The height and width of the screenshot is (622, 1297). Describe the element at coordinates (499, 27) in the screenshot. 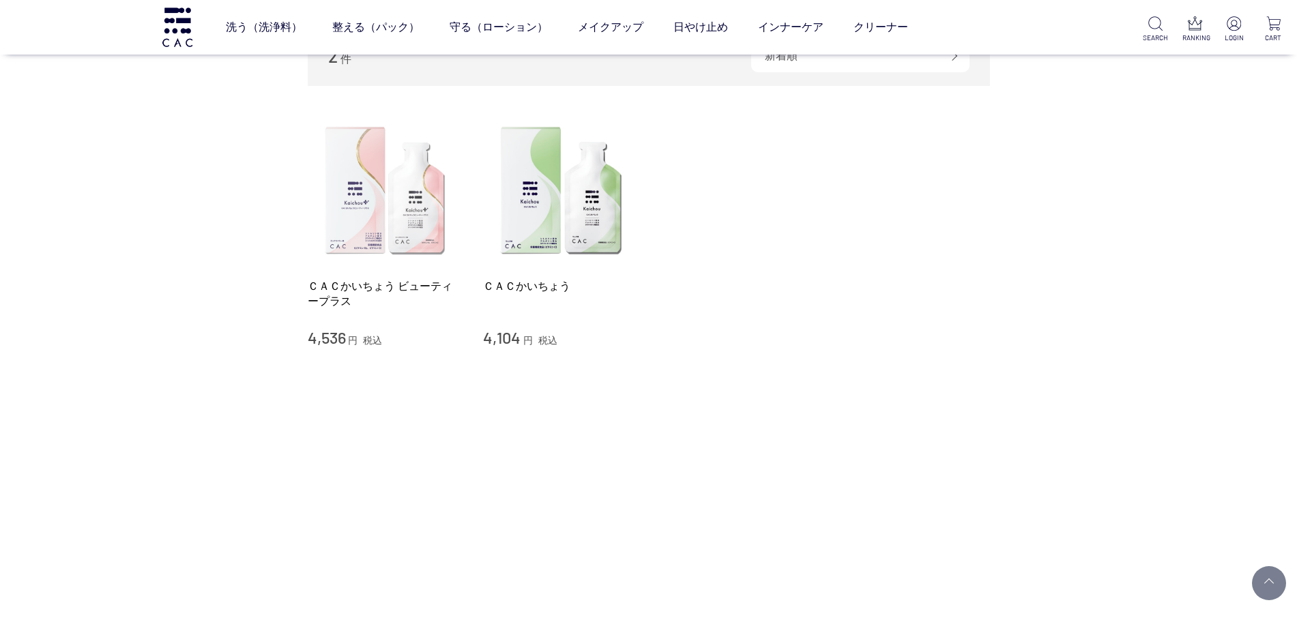

I see `a: 守る（ローション）` at that location.